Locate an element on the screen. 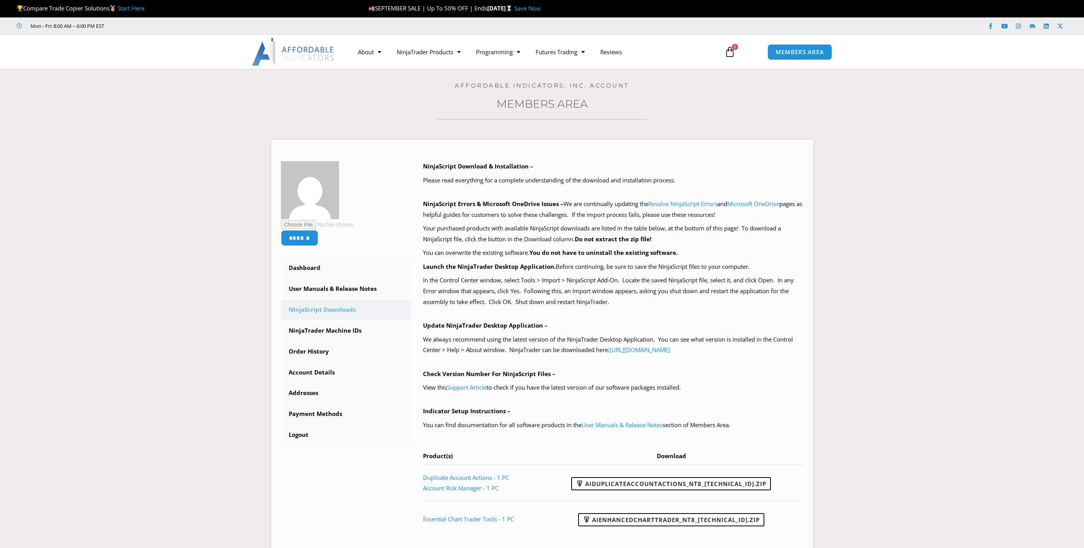  p: We are continually updating the and pages as helpful guides for customers to solve these challeng... is located at coordinates (613, 209).